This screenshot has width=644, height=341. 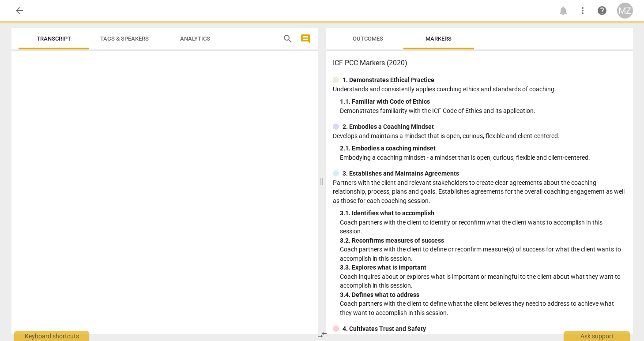 What do you see at coordinates (483, 268) in the screenshot?
I see `div: 3. 3. Explores what is important` at bounding box center [483, 268].